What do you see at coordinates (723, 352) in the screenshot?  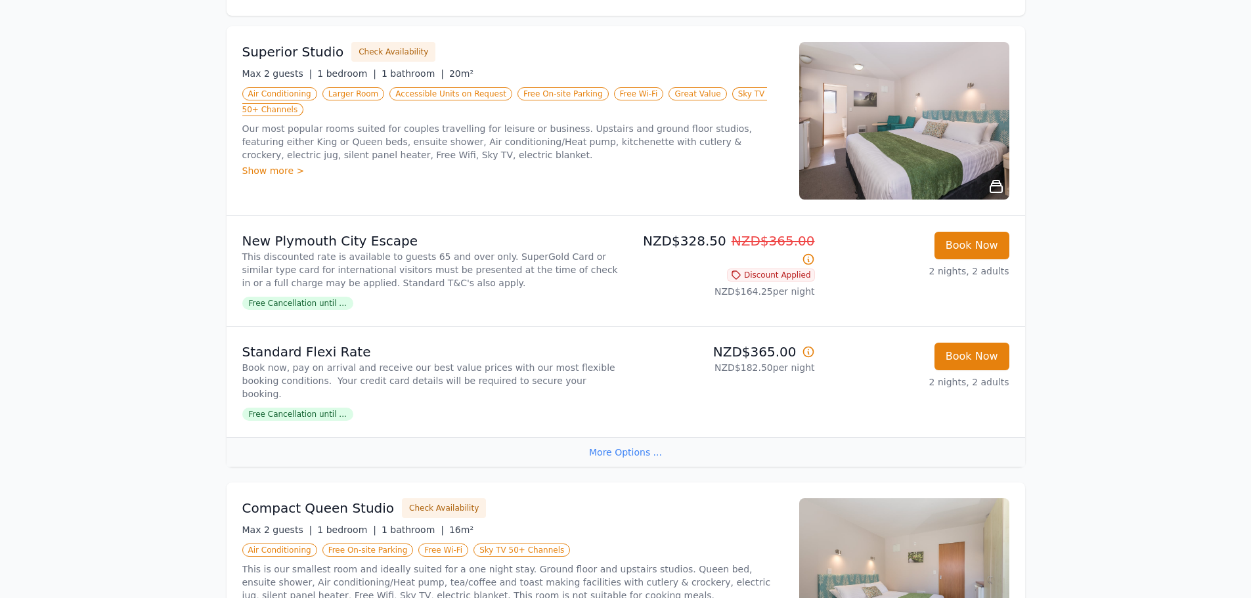 I see `p: NZD$365.00` at bounding box center [723, 352].